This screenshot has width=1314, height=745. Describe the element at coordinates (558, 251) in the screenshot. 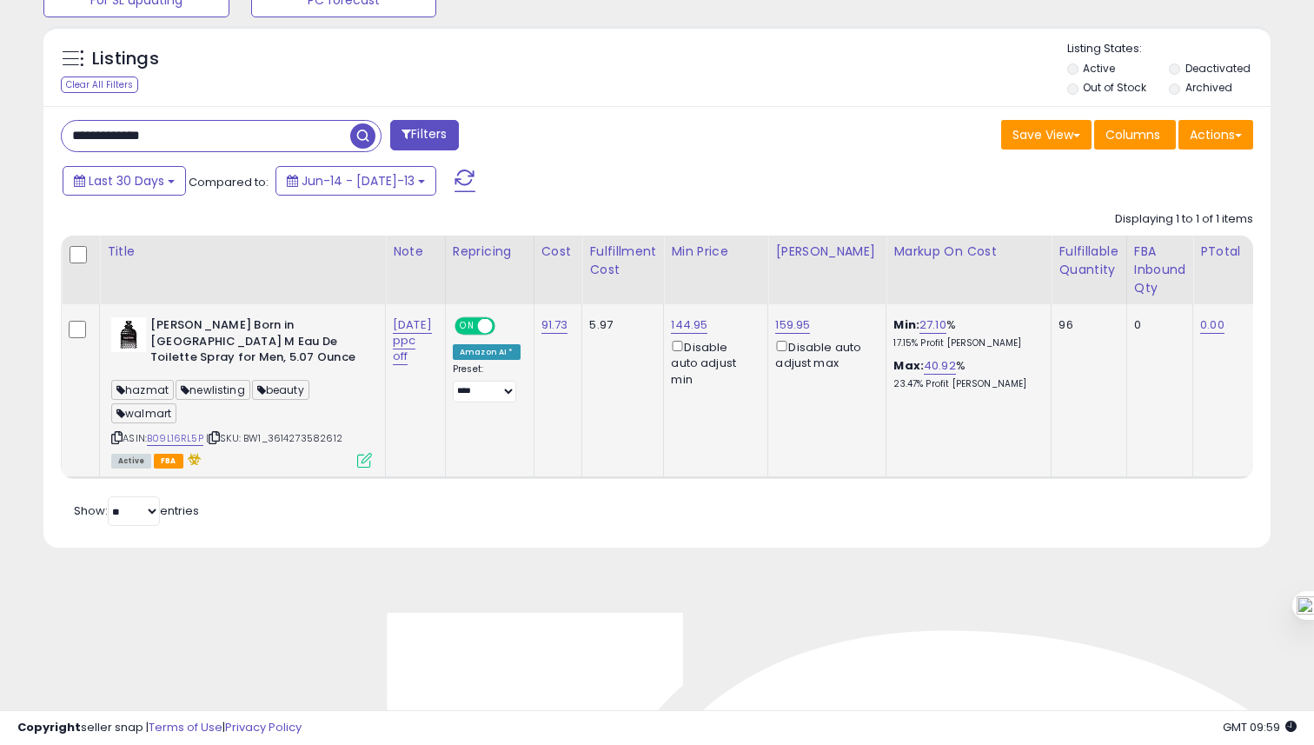

I see `div: Cost` at that location.